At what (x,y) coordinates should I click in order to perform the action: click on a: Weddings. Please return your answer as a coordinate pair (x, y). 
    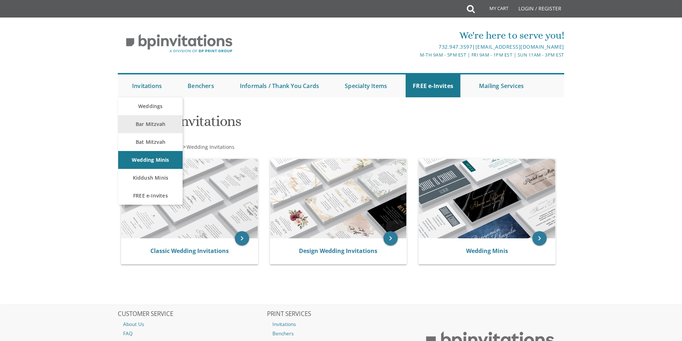
    Looking at the image, I should click on (150, 106).